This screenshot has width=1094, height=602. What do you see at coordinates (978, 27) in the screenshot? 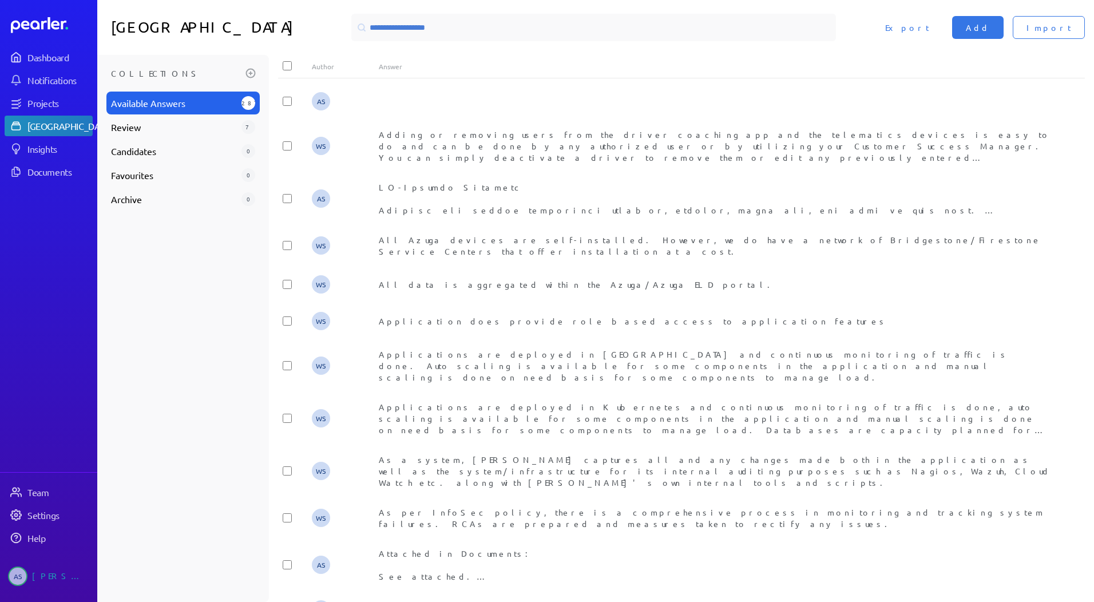
I see `button: Add` at bounding box center [978, 27].